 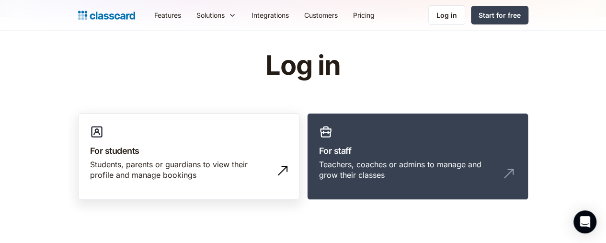 What do you see at coordinates (446, 15) in the screenshot?
I see `a: Log in` at bounding box center [446, 15].